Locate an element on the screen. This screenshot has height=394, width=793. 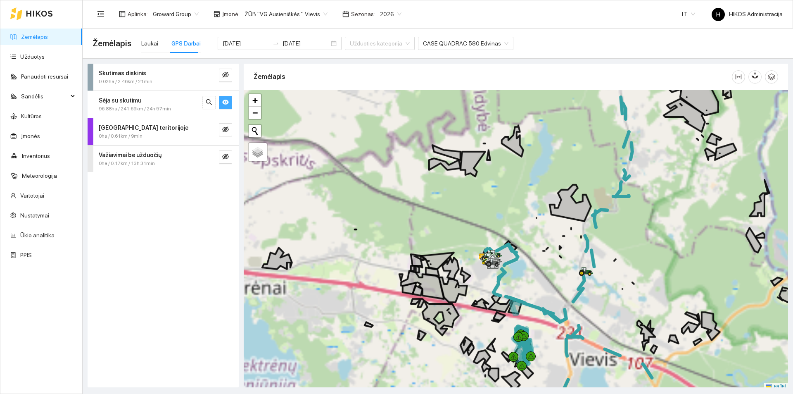
span: ŽŪB "VG Ausieniškės " Vievis is located at coordinates (286, 14).